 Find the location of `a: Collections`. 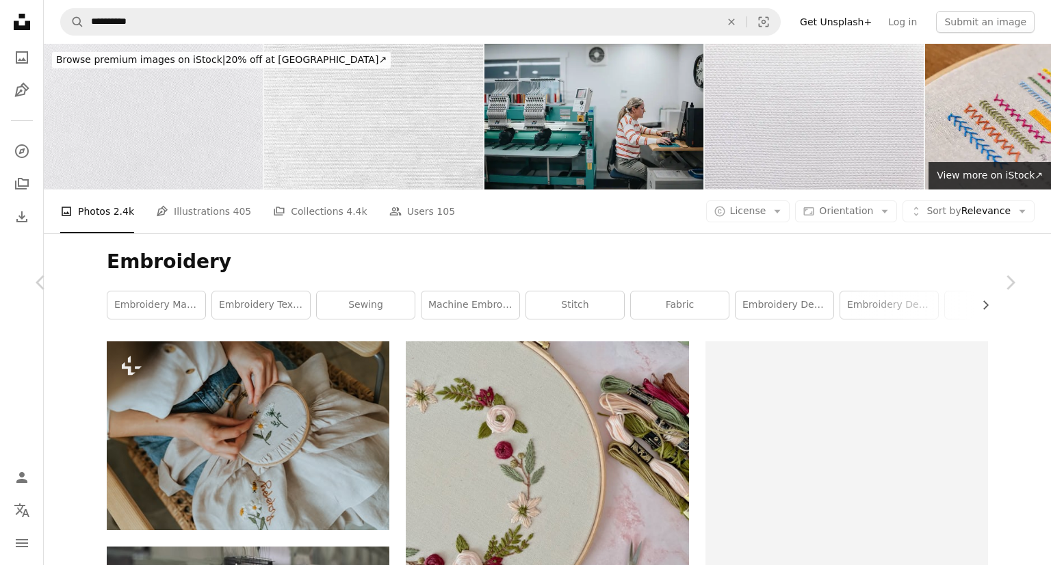

a: Collections is located at coordinates (22, 184).